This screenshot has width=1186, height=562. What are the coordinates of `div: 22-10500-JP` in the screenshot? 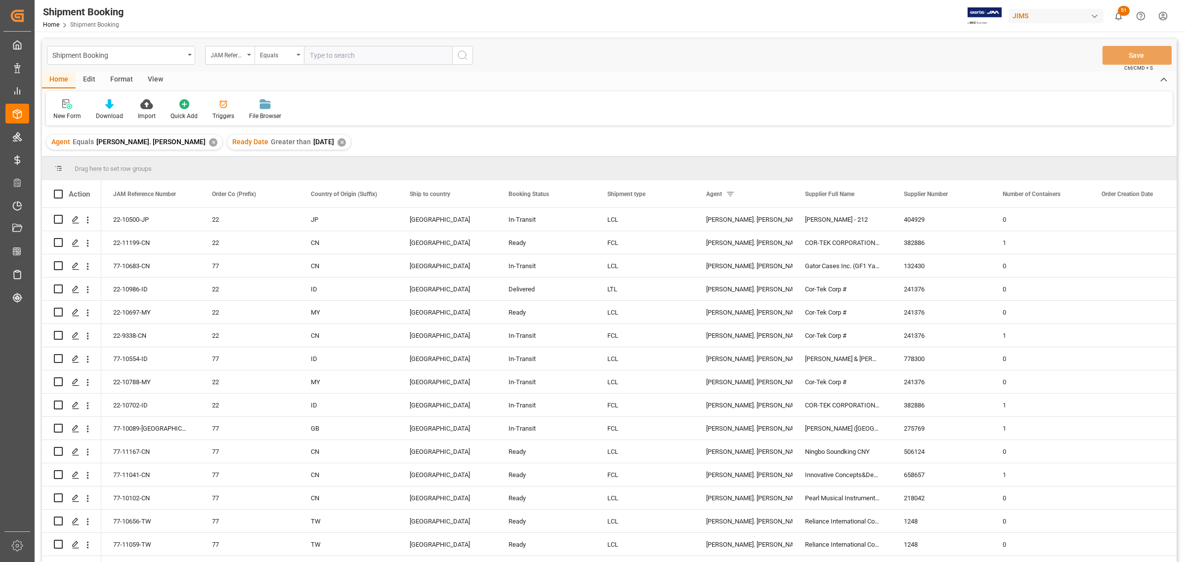 It's located at (151, 219).